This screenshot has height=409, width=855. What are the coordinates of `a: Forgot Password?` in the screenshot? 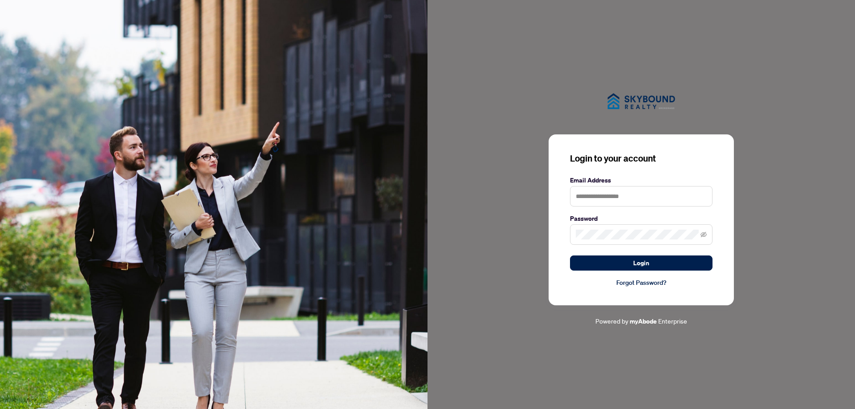 It's located at (641, 283).